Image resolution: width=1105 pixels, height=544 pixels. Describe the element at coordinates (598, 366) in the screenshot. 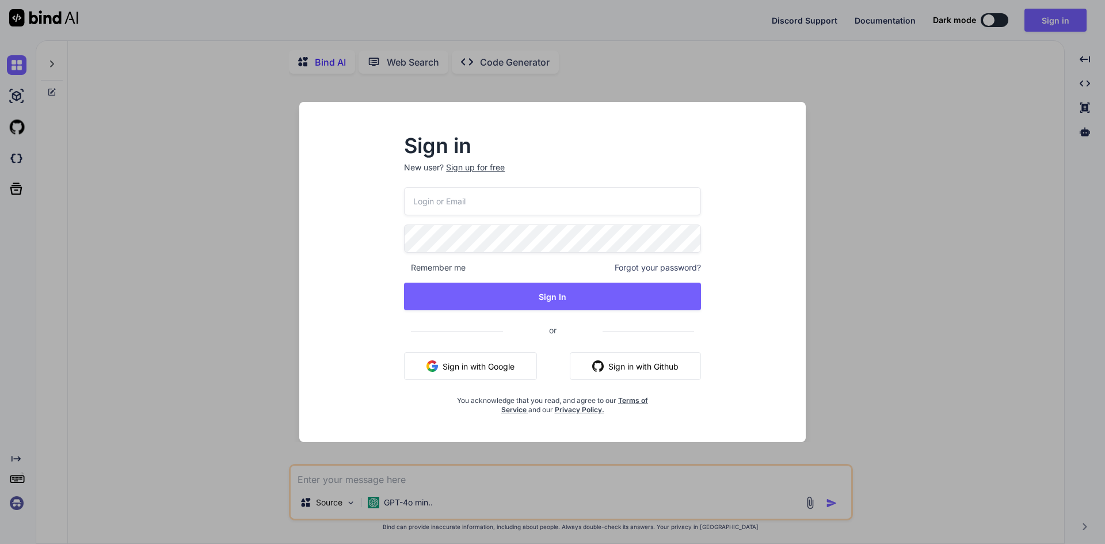

I see `img: github` at that location.